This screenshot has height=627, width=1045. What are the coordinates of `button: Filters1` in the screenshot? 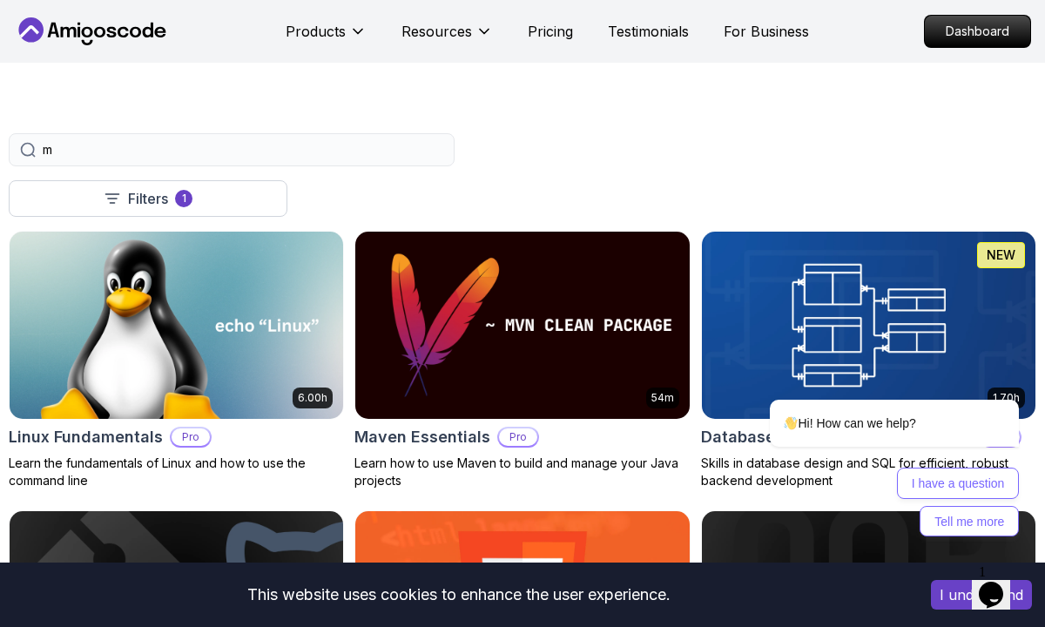 It's located at (148, 199).